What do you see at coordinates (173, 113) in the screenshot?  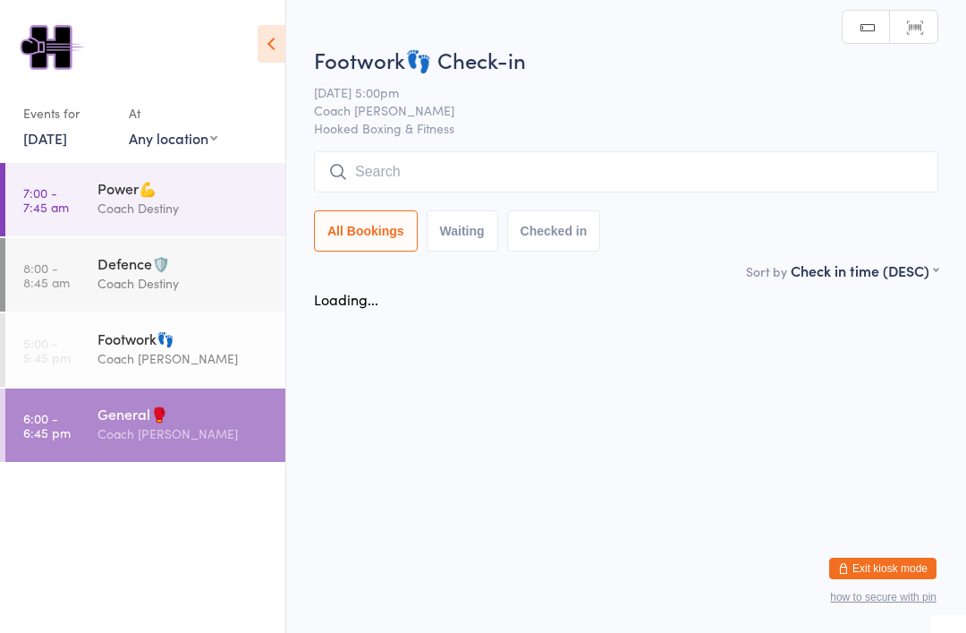 I see `div: At` at bounding box center [173, 113].